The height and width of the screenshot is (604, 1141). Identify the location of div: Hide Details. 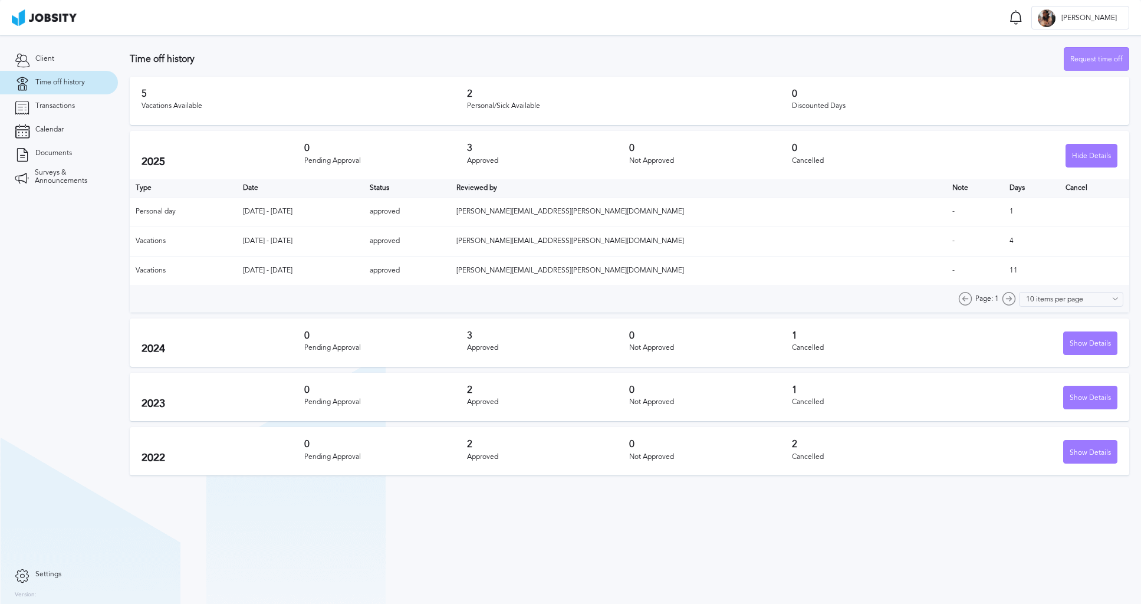
(1092, 156).